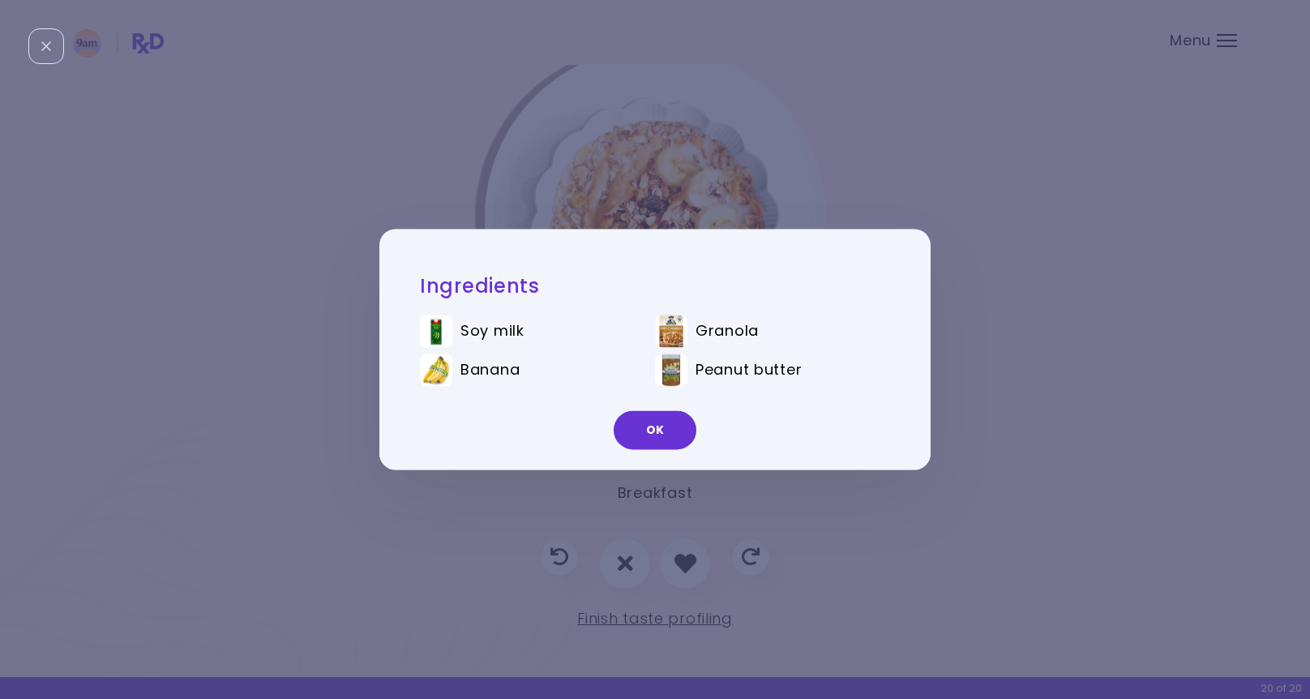  What do you see at coordinates (727, 332) in the screenshot?
I see `span: Granola` at bounding box center [727, 332].